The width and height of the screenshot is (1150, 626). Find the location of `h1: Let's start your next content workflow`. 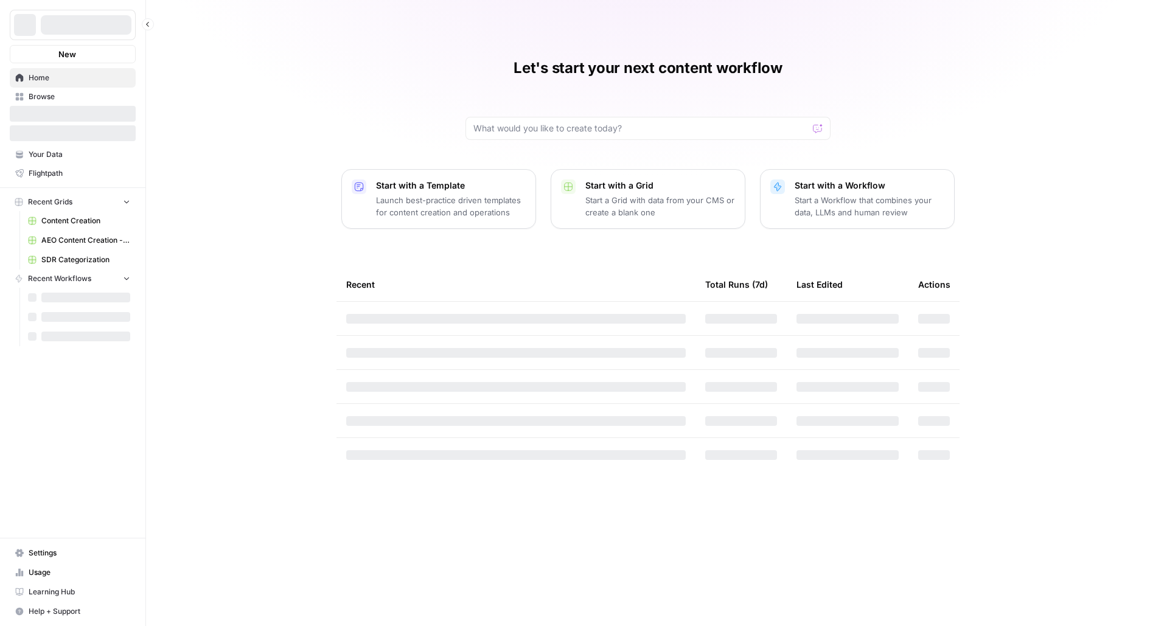

h1: Let's start your next content workflow is located at coordinates (648, 68).